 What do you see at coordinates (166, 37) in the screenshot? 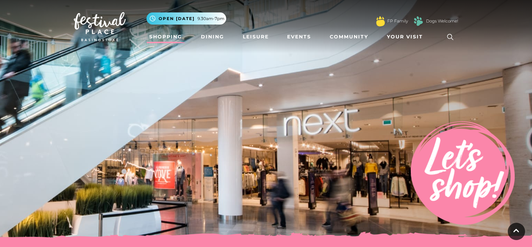
I see `a: Shopping` at bounding box center [166, 37].